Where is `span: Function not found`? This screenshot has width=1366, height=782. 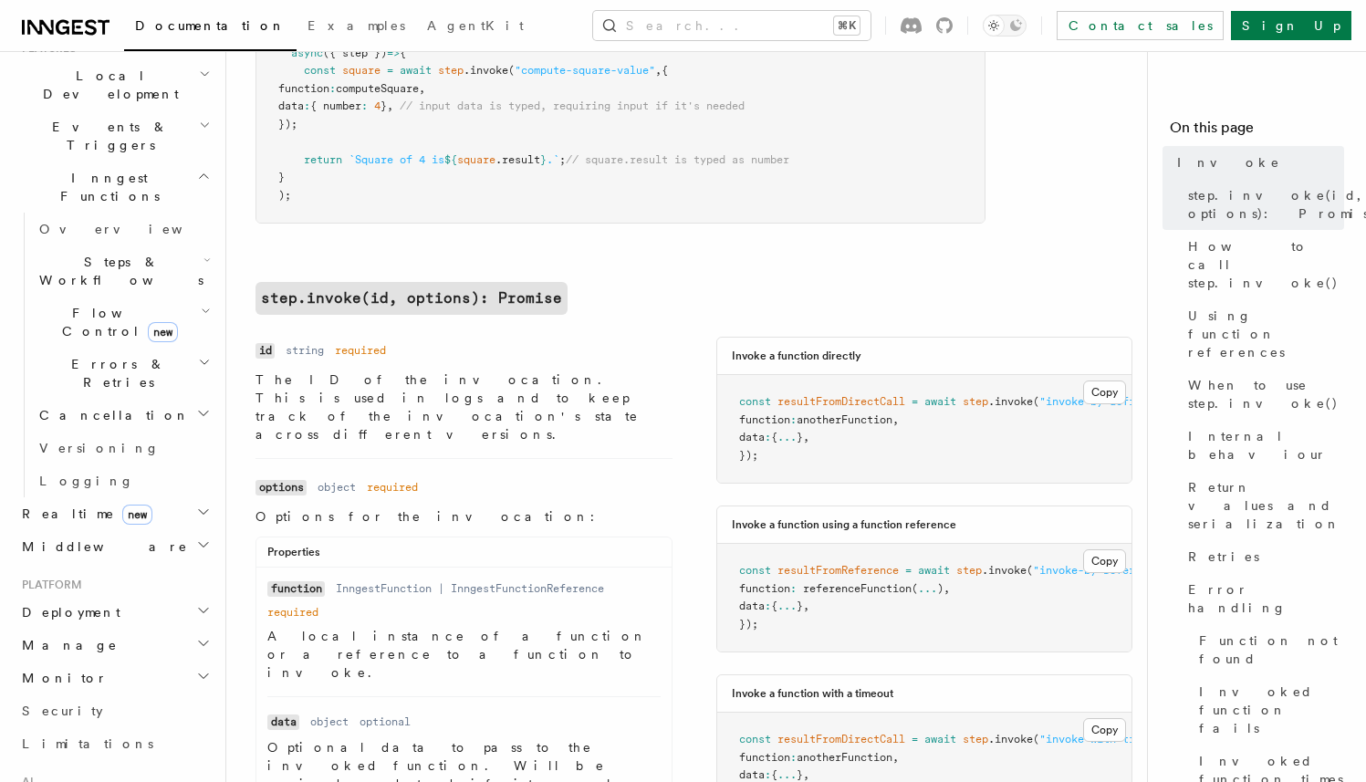 span: Function not found is located at coordinates (1271, 650).